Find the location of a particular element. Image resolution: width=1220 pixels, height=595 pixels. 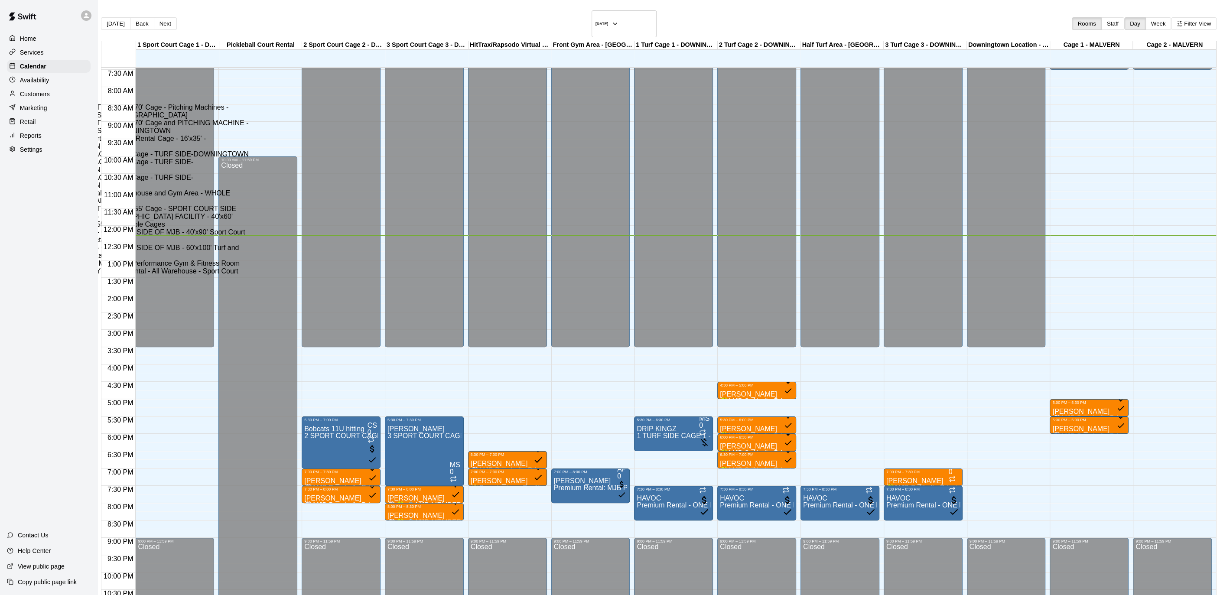

div: 6:30 PM – 7:00 PM: Tommy Lemon is located at coordinates (508, 460).